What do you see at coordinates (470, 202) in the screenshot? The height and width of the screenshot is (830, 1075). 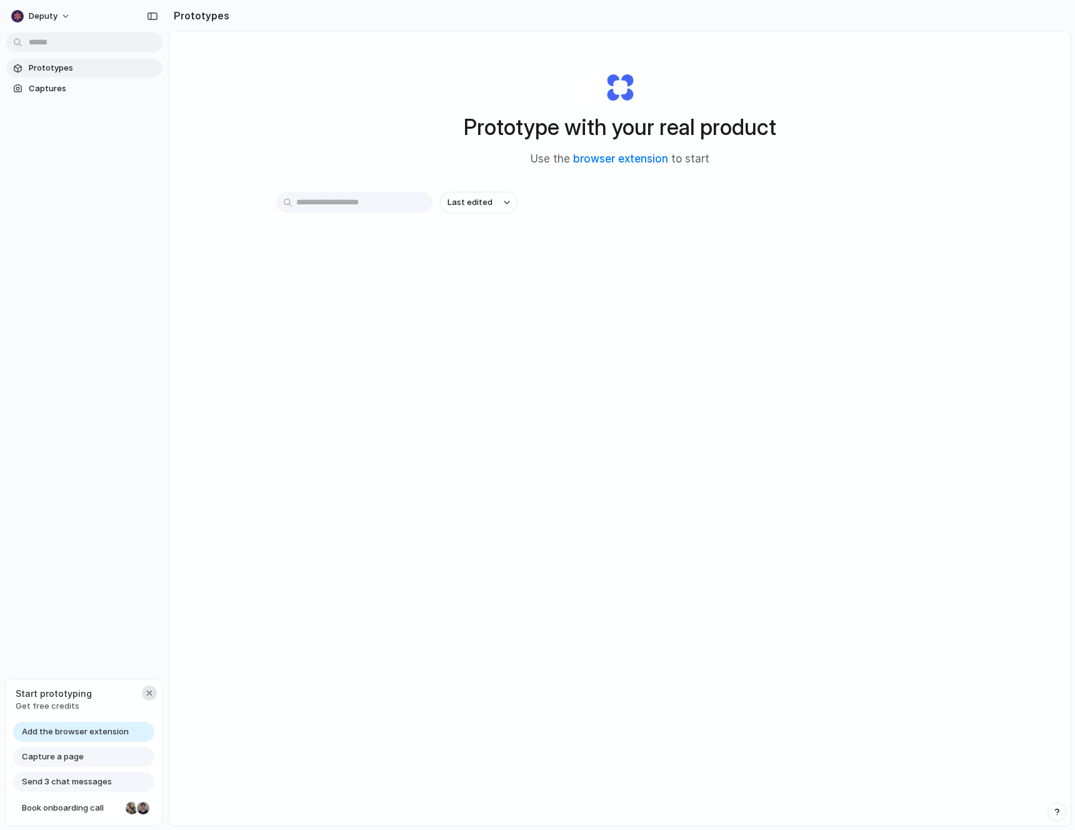 I see `span: Last edited` at bounding box center [470, 202].